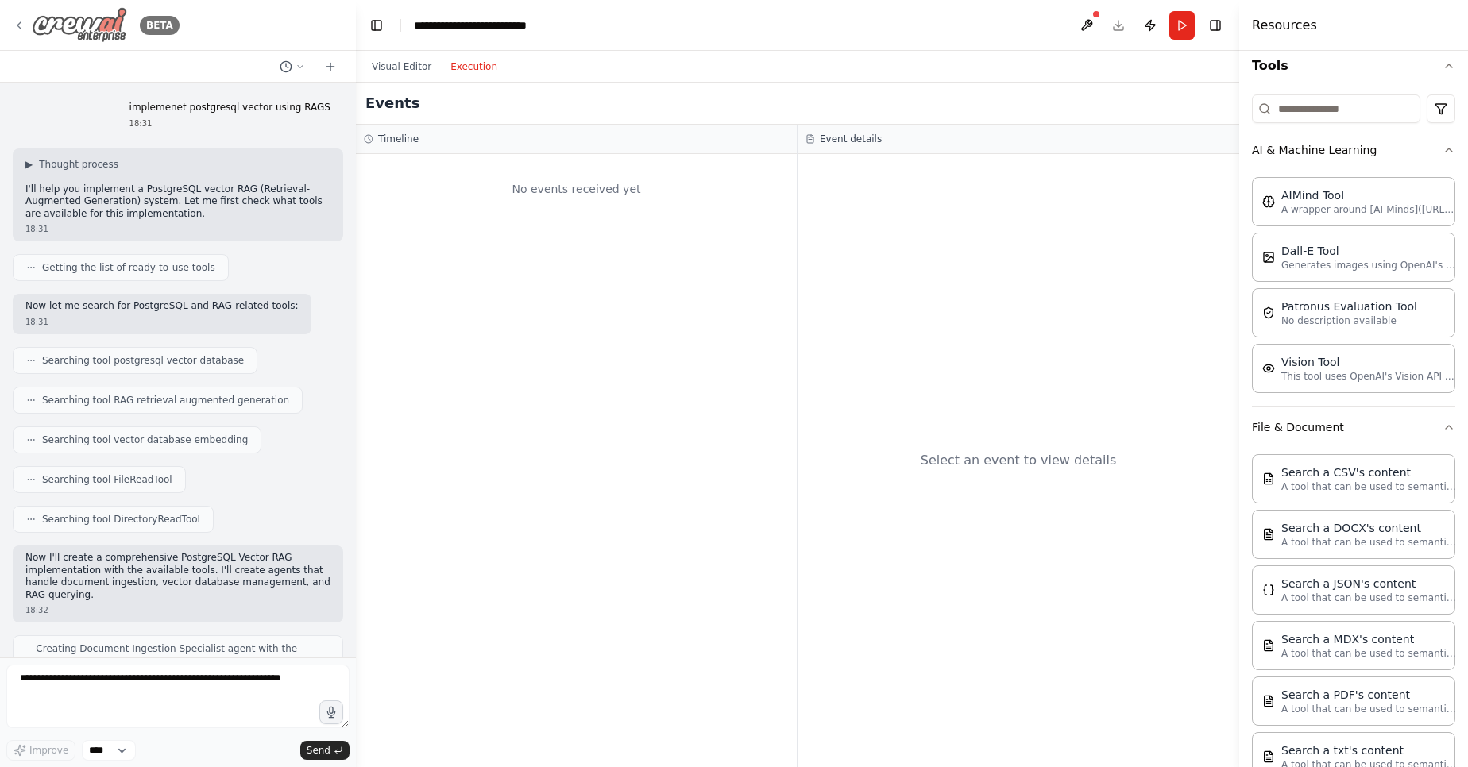 The width and height of the screenshot is (1468, 767). Describe the element at coordinates (230, 108) in the screenshot. I see `p: implemenet postgresql vector using RAGS` at that location.